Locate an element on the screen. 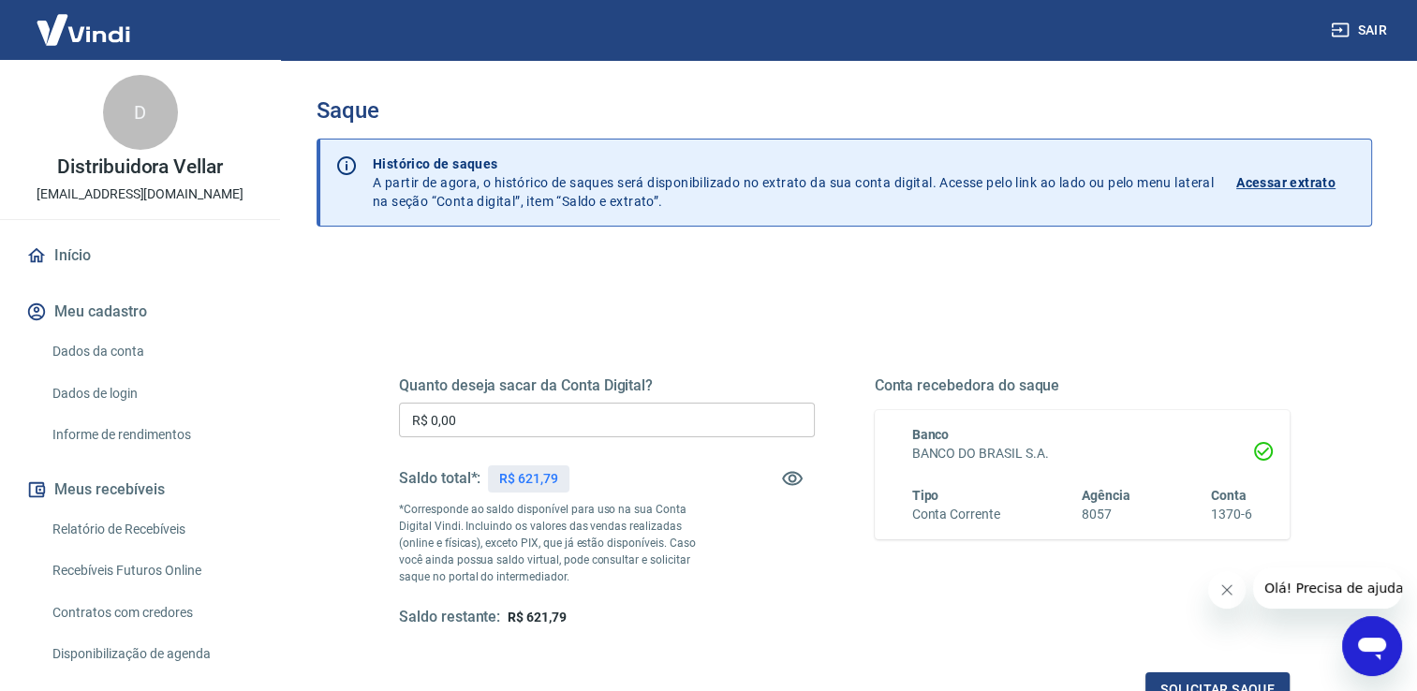 This screenshot has width=1417, height=691. p: Histórico de saques is located at coordinates (793, 164).